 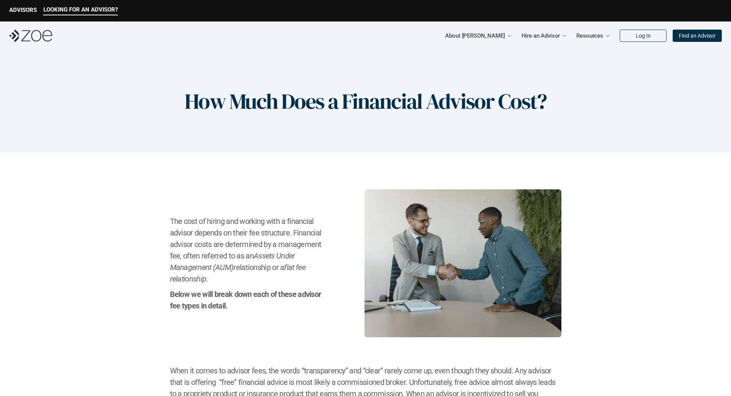 I want to click on p: Find an Advisor, so click(x=698, y=36).